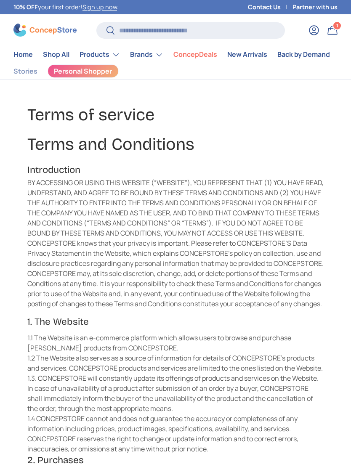 The image size is (351, 464). Describe the element at coordinates (176, 322) in the screenshot. I see `h5: 1. The Website` at that location.